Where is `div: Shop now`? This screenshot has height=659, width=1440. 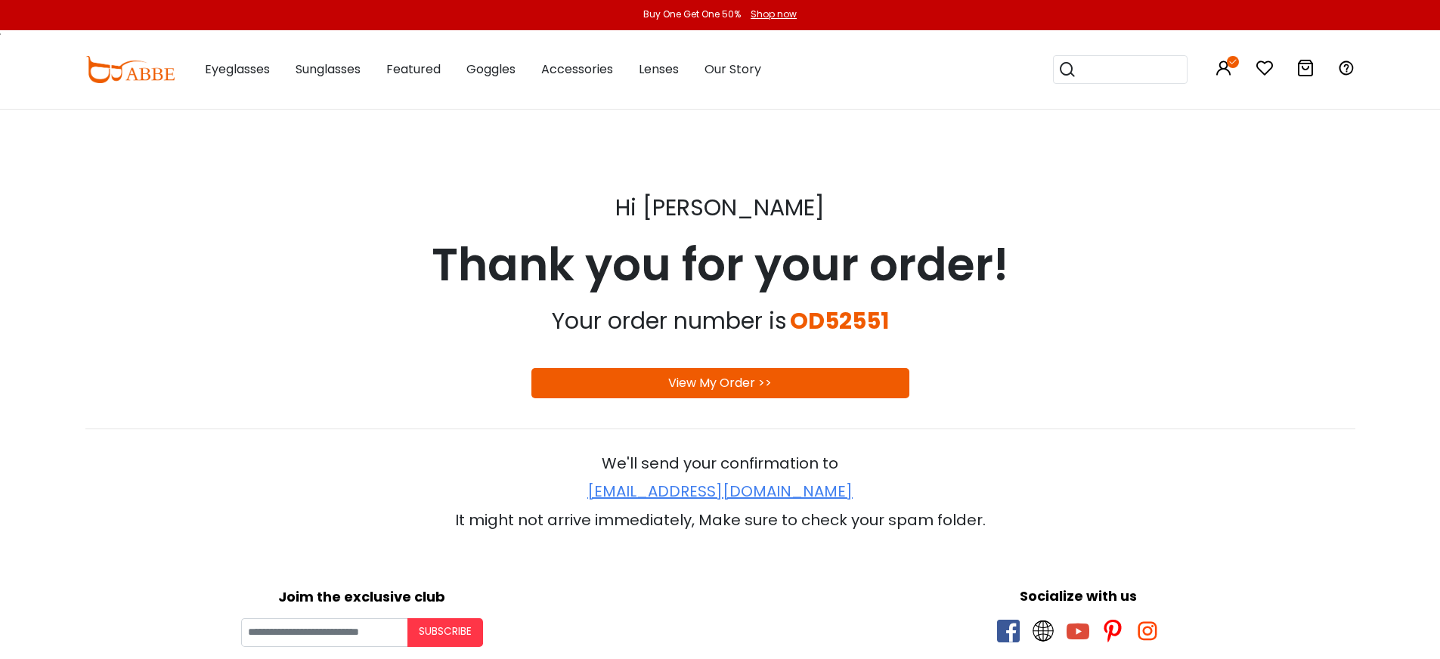 div: Shop now is located at coordinates (773, 14).